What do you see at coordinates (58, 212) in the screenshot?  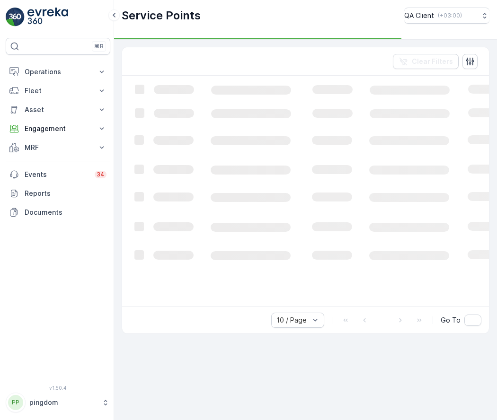 I see `a: Documents` at bounding box center [58, 212].